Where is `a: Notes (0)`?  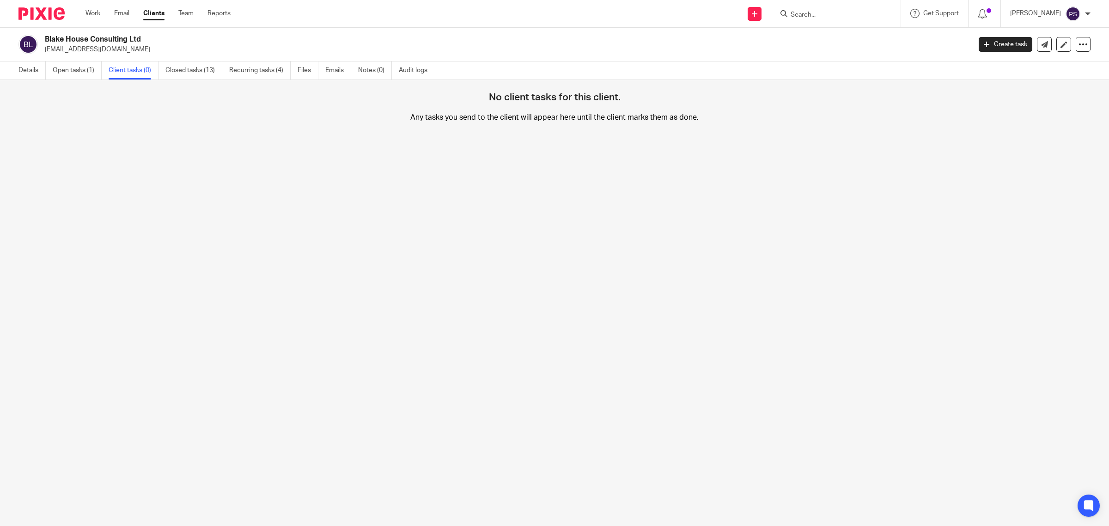
a: Notes (0) is located at coordinates (375, 70).